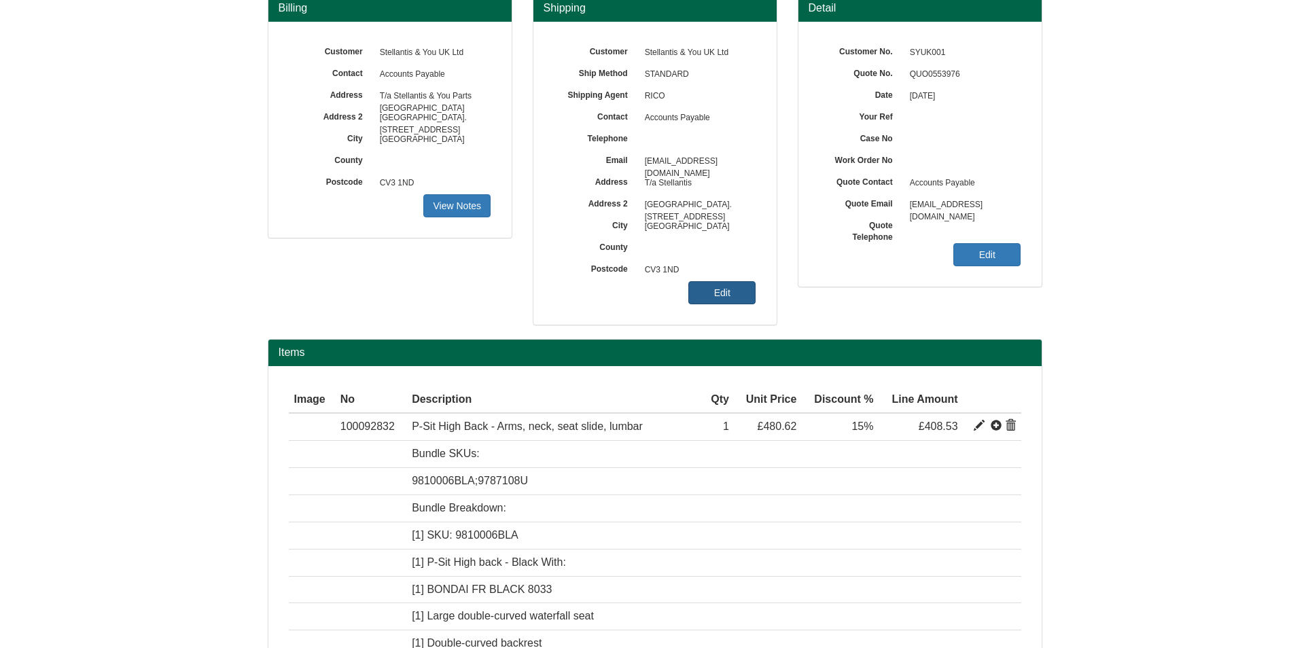  I want to click on span: 9810006BLA;9787108U, so click(470, 480).